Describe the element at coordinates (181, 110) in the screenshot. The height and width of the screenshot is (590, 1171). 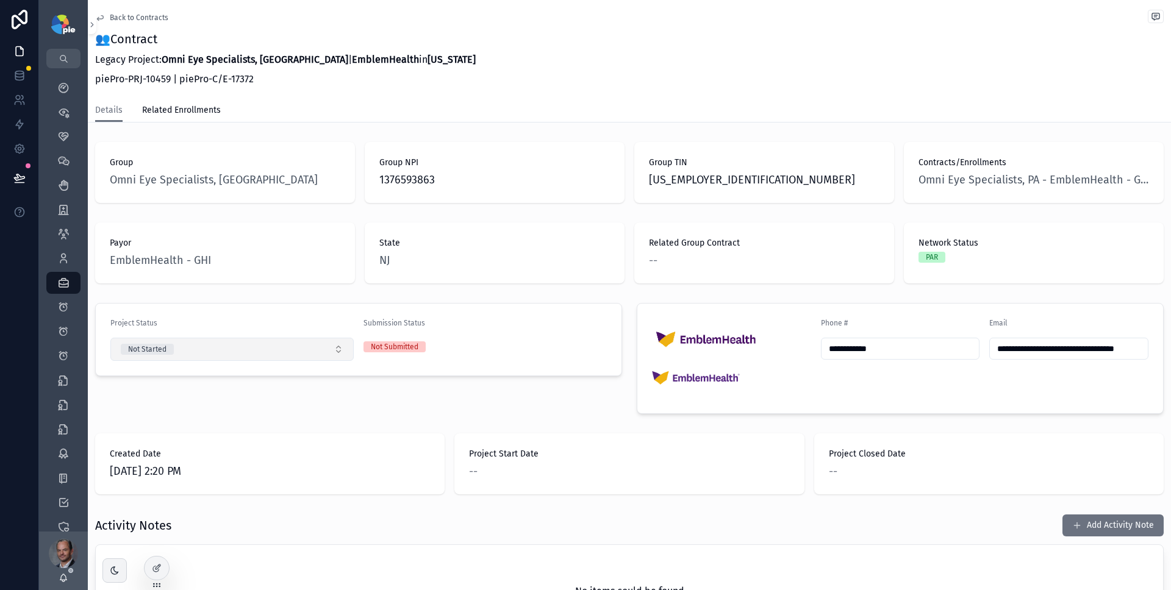
I see `span: Related Enrollments` at that location.